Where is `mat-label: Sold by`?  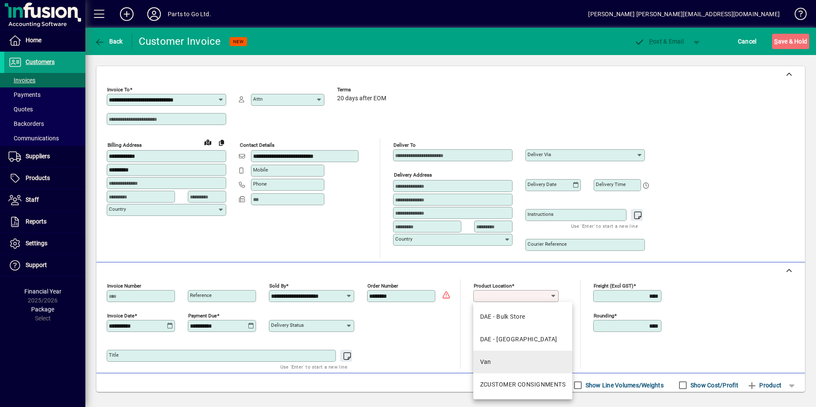
mat-label: Sold by is located at coordinates (277, 286).